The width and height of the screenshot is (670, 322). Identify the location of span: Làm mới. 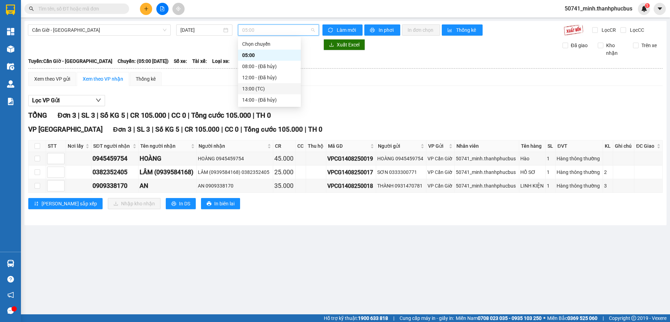
(347, 30).